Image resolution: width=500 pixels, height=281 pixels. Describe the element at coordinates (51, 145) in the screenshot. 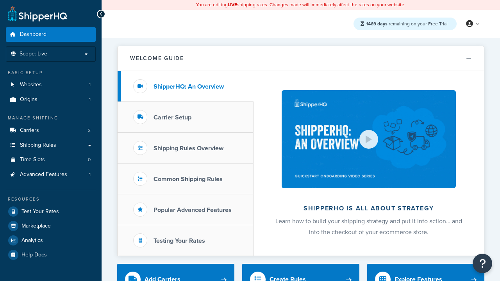

I see `li: Shipping Rules` at that location.